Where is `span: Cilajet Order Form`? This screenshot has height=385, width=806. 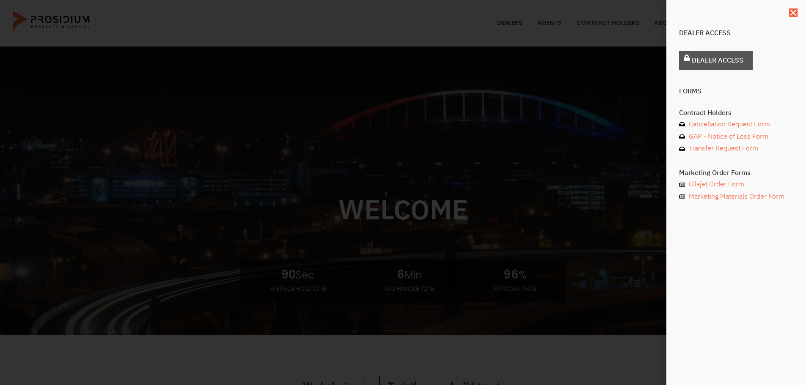 span: Cilajet Order Form is located at coordinates (715, 184).